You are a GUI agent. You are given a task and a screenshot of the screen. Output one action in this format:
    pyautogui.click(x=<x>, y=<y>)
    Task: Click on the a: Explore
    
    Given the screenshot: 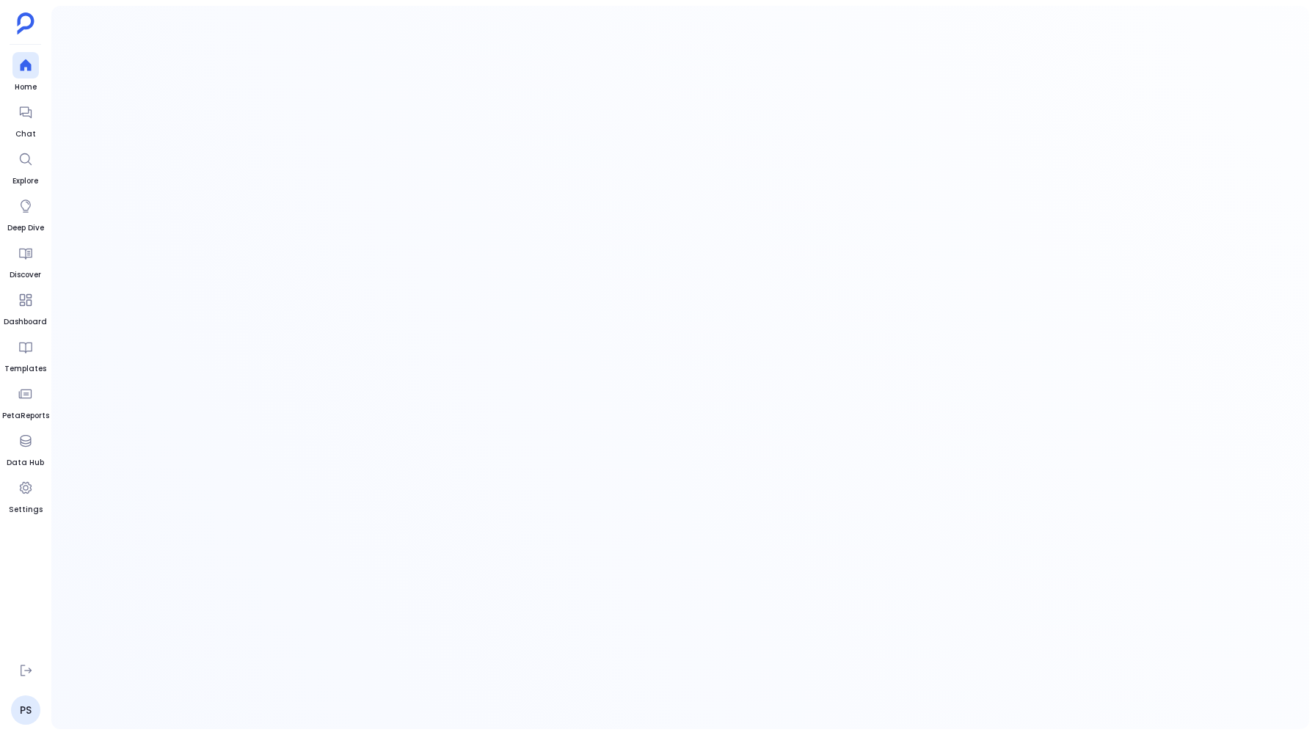 What is the action you would take?
    pyautogui.click(x=26, y=167)
    